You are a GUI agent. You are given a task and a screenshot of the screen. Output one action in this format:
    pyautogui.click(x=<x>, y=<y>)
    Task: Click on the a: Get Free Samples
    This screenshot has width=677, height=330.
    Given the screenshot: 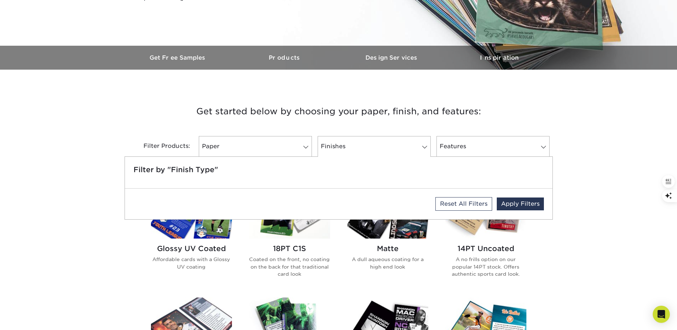 What is the action you would take?
    pyautogui.click(x=178, y=57)
    